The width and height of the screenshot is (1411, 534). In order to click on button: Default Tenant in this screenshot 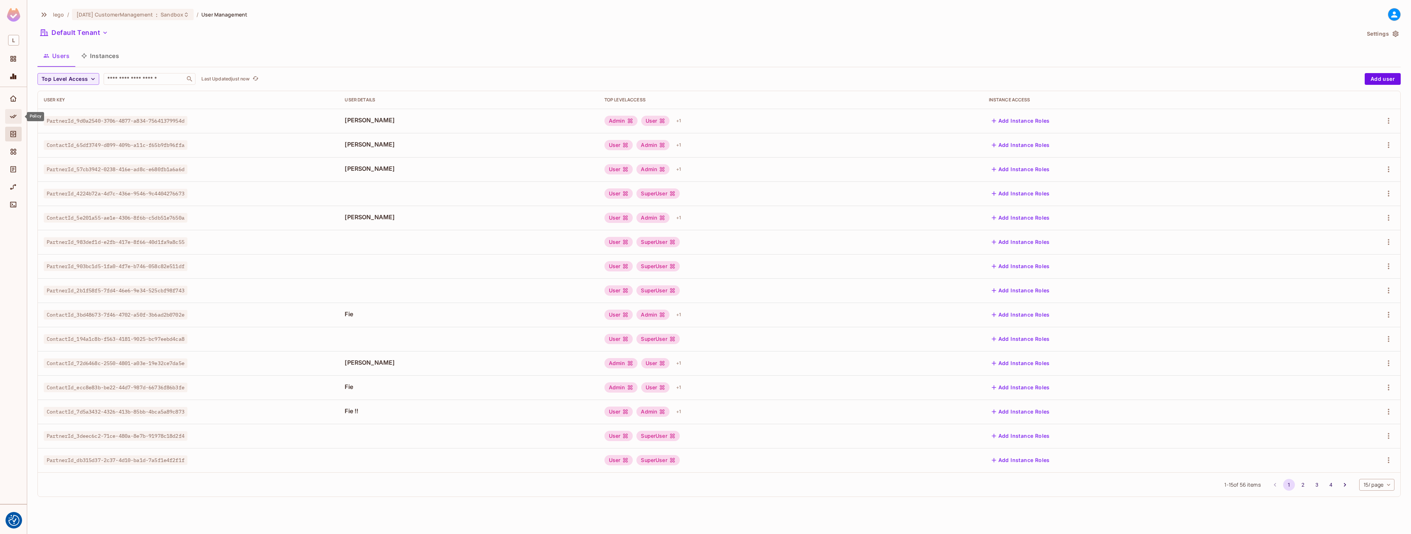, I will do `click(74, 33)`.